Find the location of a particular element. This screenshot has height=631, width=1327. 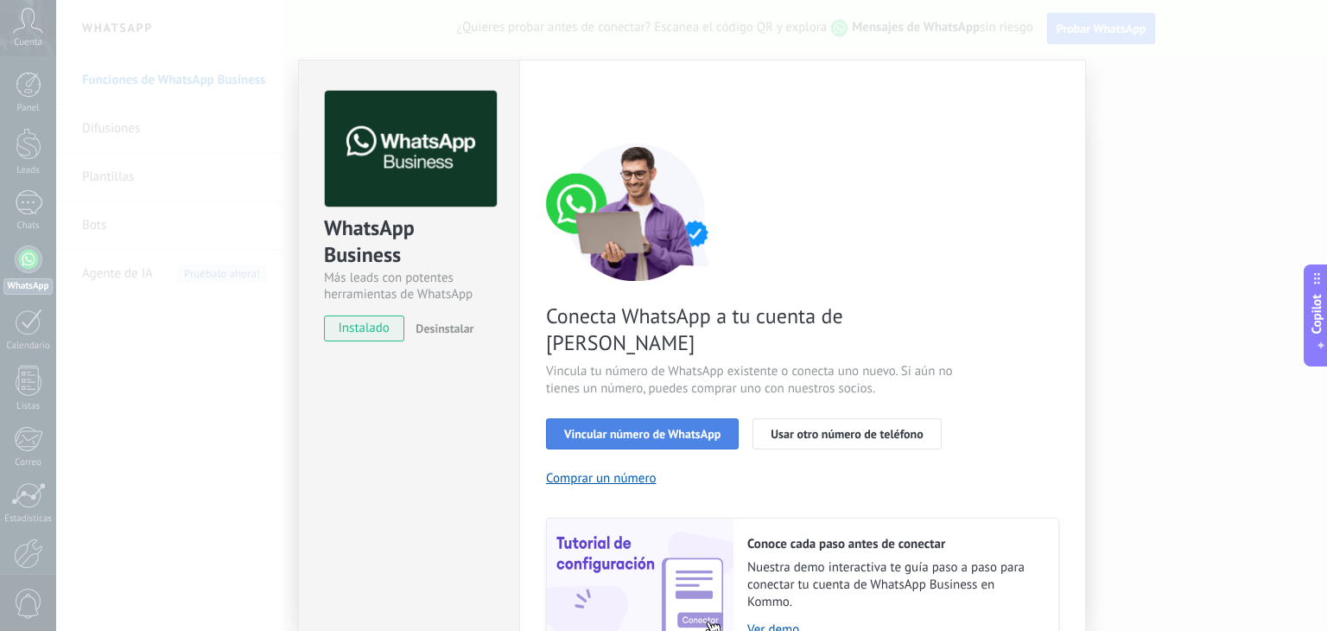

button: Comprar un número is located at coordinates (601, 478).